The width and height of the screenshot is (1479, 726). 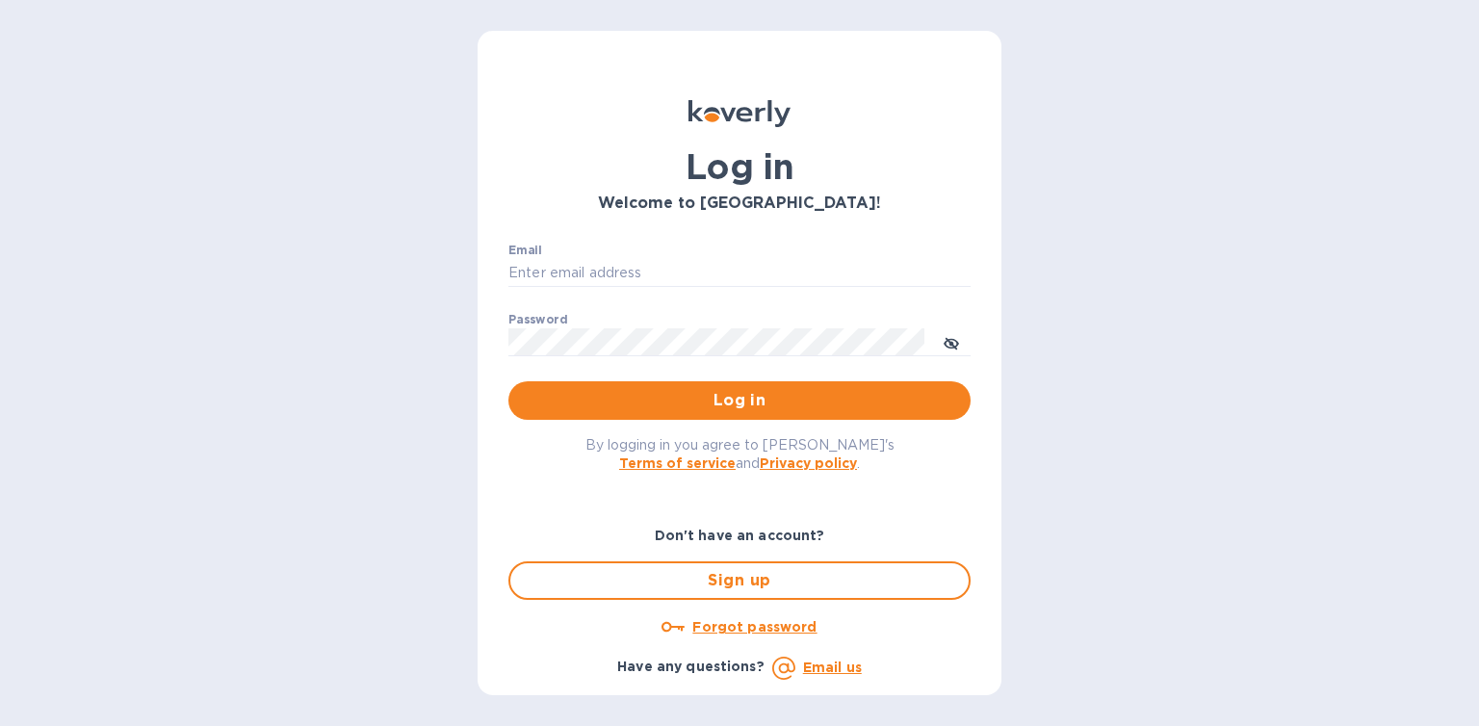 What do you see at coordinates (525, 250) in the screenshot?
I see `label: Email` at bounding box center [525, 250].